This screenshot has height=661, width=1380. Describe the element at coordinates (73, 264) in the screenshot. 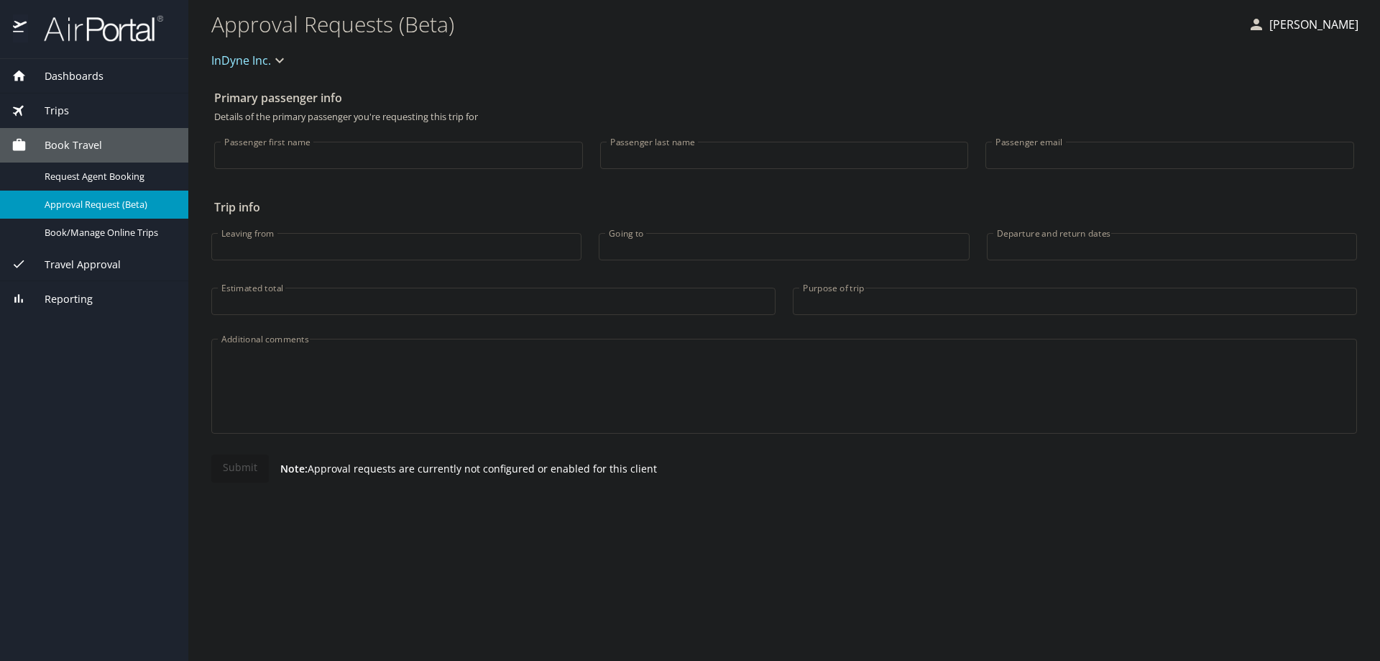

I see `span: Travel Approval` at that location.